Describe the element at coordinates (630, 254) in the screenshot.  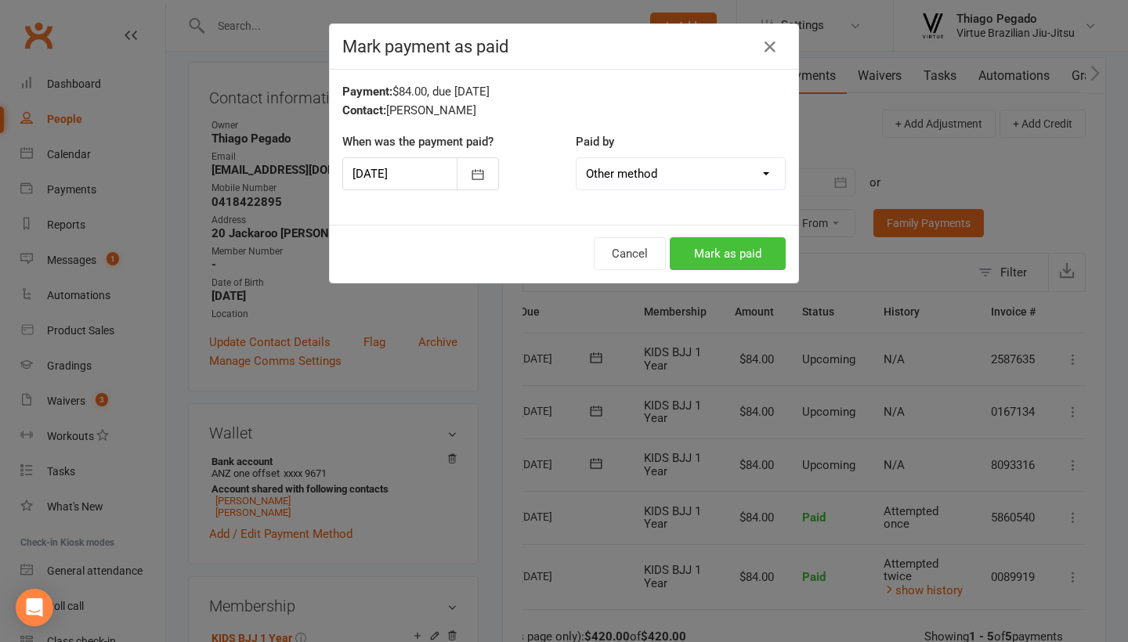
I see `button: Cancel` at that location.